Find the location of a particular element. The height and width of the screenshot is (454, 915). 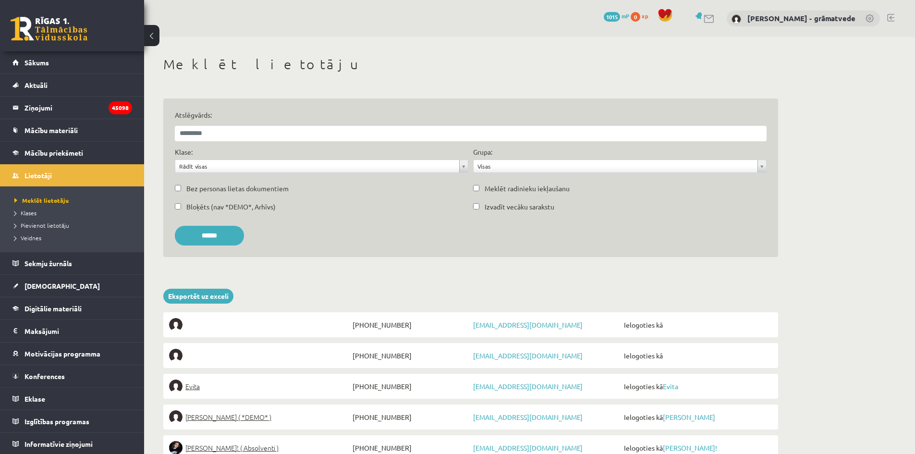

span: Konferences is located at coordinates (45, 376).